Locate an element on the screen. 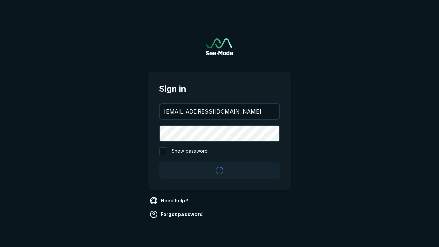 Image resolution: width=439 pixels, height=247 pixels. a: Go to sign in is located at coordinates (220, 47).